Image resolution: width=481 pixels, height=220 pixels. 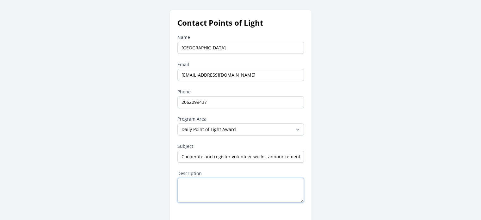 What do you see at coordinates (241, 119) in the screenshot?
I see `label: Program Area` at bounding box center [241, 119].